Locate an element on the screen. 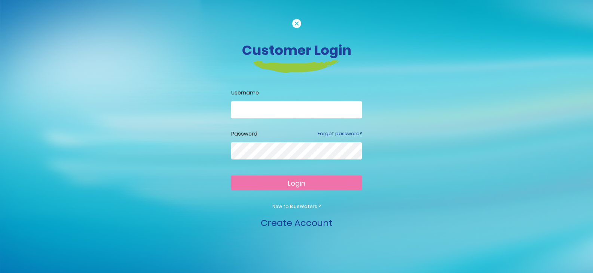 Image resolution: width=593 pixels, height=273 pixels. img: login-heading-border.png is located at coordinates (296, 67).